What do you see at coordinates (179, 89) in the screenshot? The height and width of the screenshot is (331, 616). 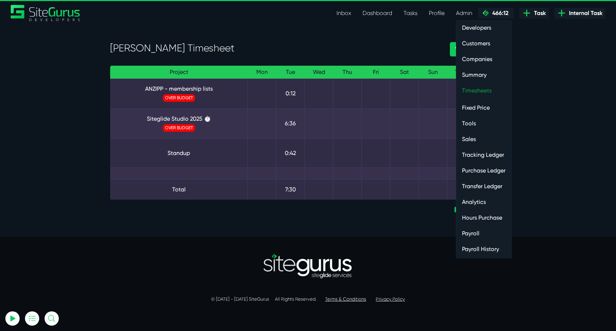 I see `a: ANZIPP - membership lists` at bounding box center [179, 89].